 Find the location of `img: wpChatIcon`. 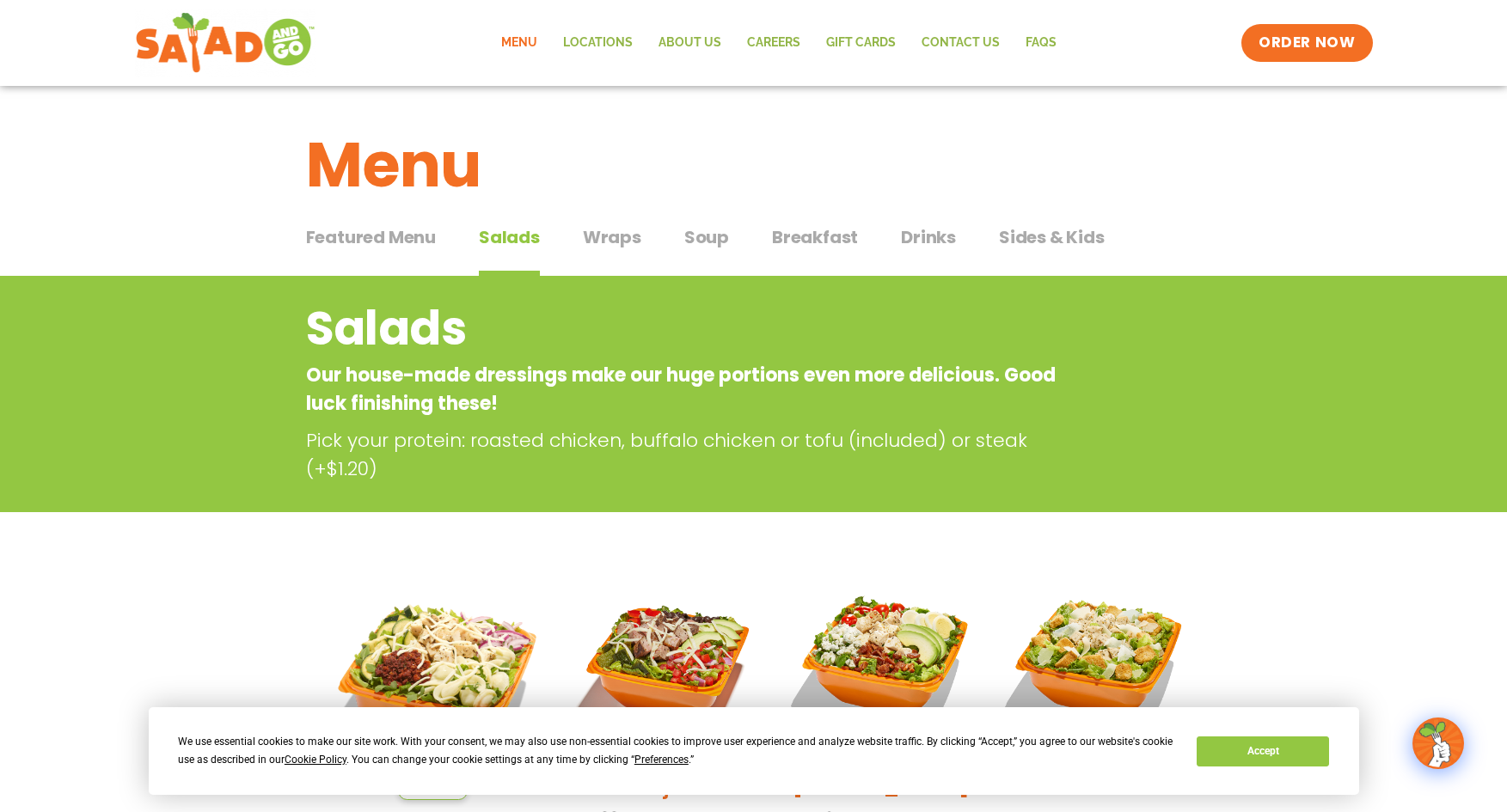

img: wpChatIcon is located at coordinates (1438, 743).